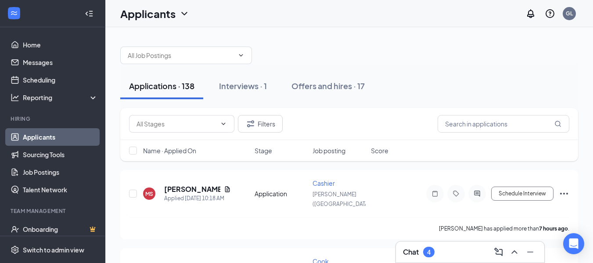 This screenshot has height=263, width=593. What do you see at coordinates (60, 80) in the screenshot?
I see `a: Scheduling` at bounding box center [60, 80].